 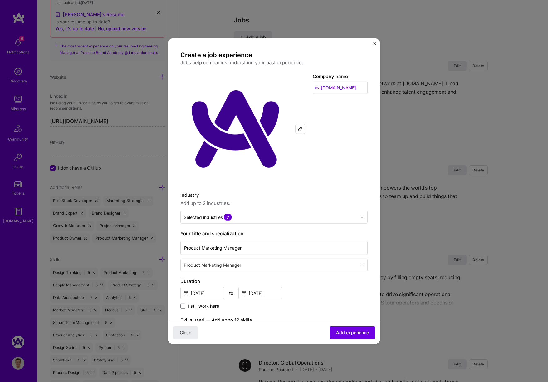 I want to click on p: Jobs help companies understand your past experience., so click(x=274, y=62).